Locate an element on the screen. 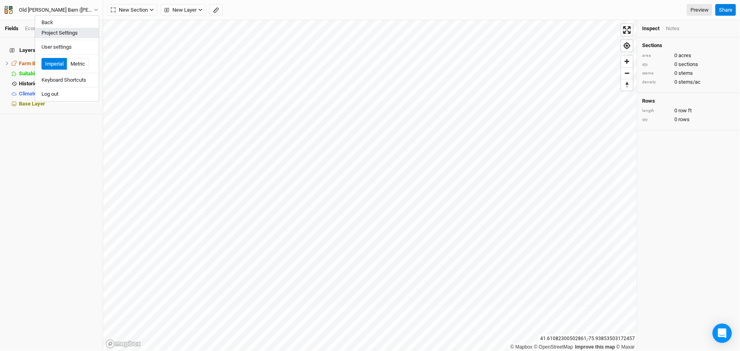 The image size is (740, 351). button: Log out is located at coordinates (67, 94).